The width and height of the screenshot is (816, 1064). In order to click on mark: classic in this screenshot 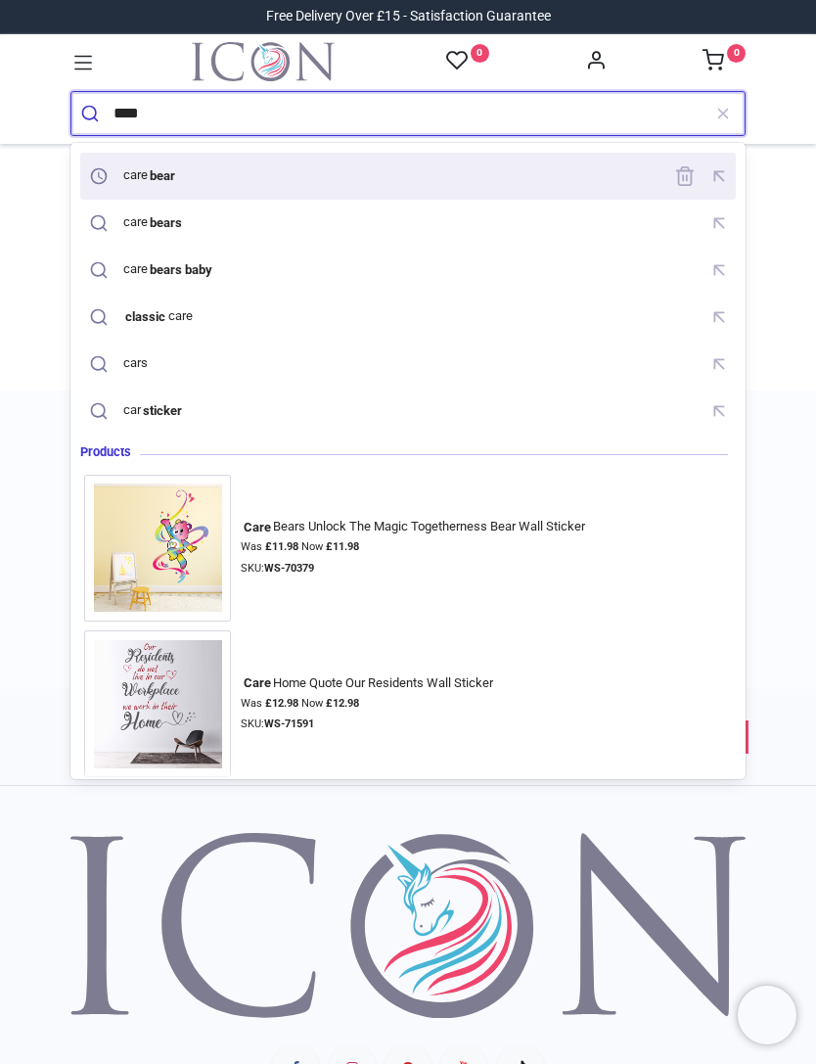, I will do `click(146, 316)`.